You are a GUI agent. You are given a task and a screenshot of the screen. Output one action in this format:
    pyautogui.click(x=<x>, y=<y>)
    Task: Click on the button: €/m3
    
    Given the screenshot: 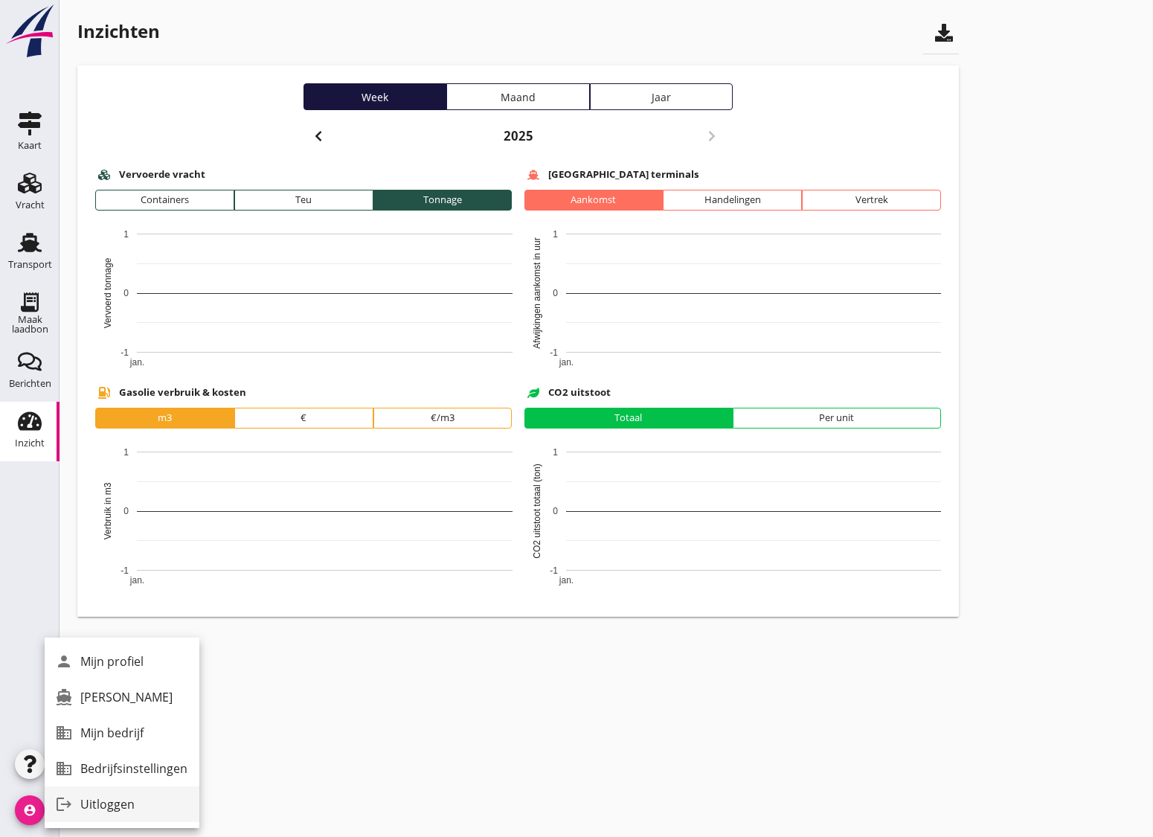 What is the action you would take?
    pyautogui.click(x=443, y=418)
    